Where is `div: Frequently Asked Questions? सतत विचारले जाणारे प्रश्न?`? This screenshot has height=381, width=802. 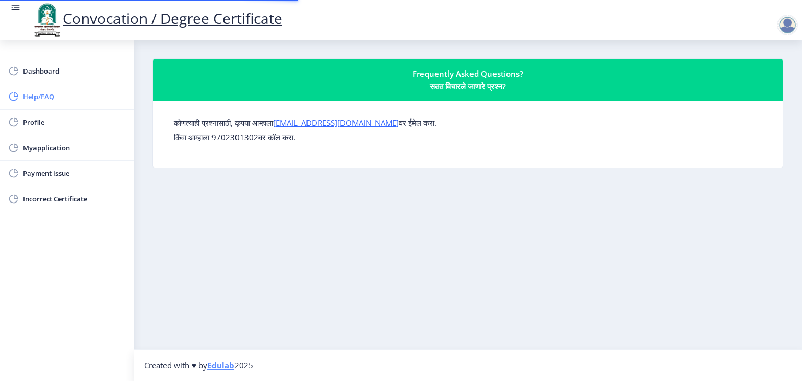 div: Frequently Asked Questions? सतत विचारले जाणारे प्रश्न? is located at coordinates (468, 80).